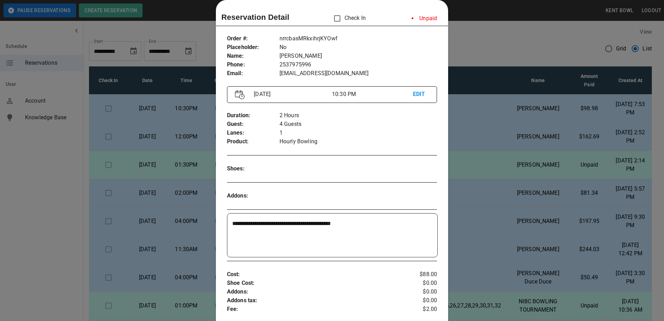  I want to click on p: Fee :, so click(315, 309).